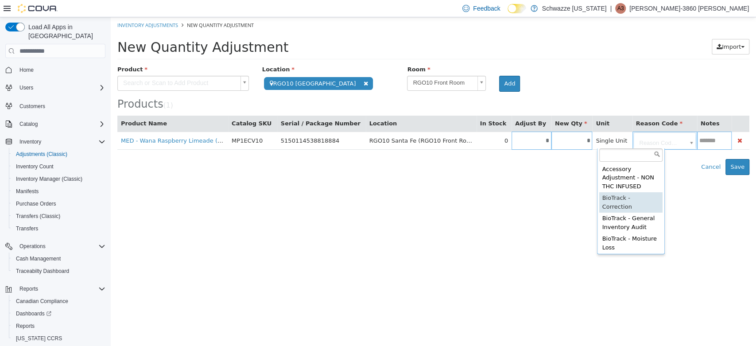 This screenshot has width=756, height=346. Describe the element at coordinates (621, 8) in the screenshot. I see `span: A3` at that location.